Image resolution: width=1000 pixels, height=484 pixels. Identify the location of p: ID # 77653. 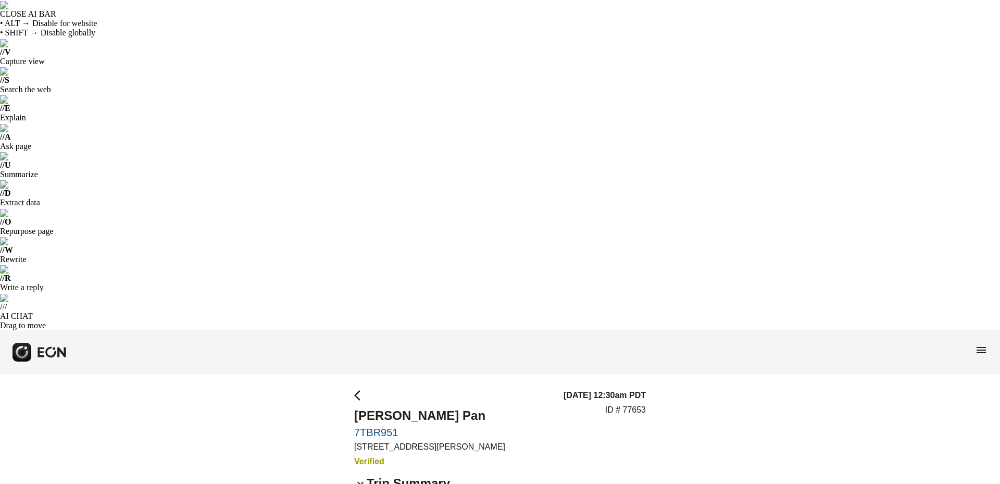
(625, 410).